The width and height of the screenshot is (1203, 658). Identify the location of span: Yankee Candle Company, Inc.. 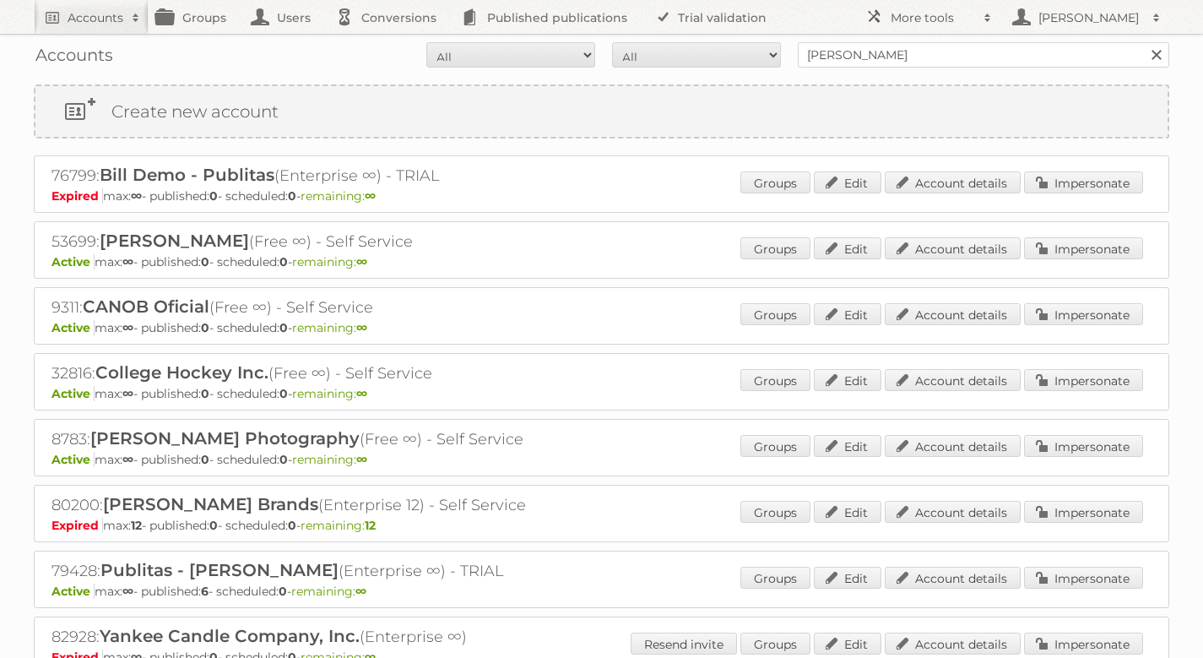
(230, 636).